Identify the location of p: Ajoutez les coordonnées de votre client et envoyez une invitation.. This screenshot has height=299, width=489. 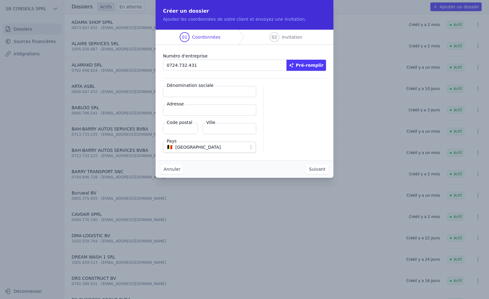
(245, 19).